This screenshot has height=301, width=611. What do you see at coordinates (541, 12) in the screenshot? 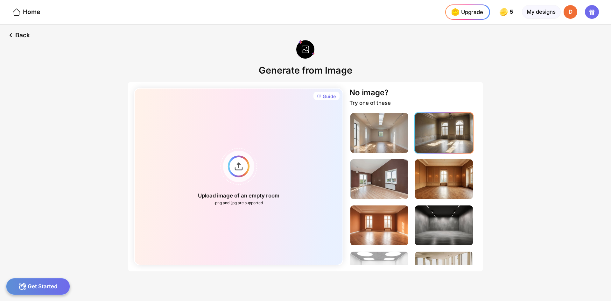
I see `div: My designs` at bounding box center [541, 12].